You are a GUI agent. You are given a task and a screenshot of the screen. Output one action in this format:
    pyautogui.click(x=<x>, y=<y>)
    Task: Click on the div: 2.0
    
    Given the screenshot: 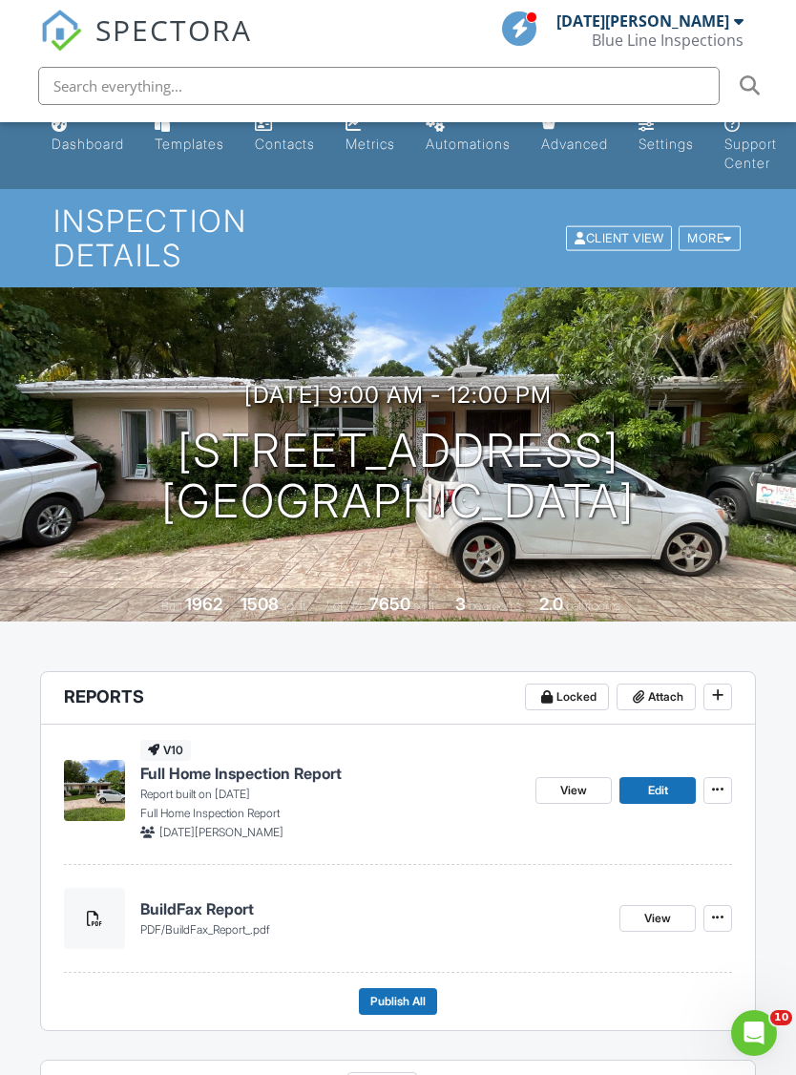 What is the action you would take?
    pyautogui.click(x=551, y=603)
    